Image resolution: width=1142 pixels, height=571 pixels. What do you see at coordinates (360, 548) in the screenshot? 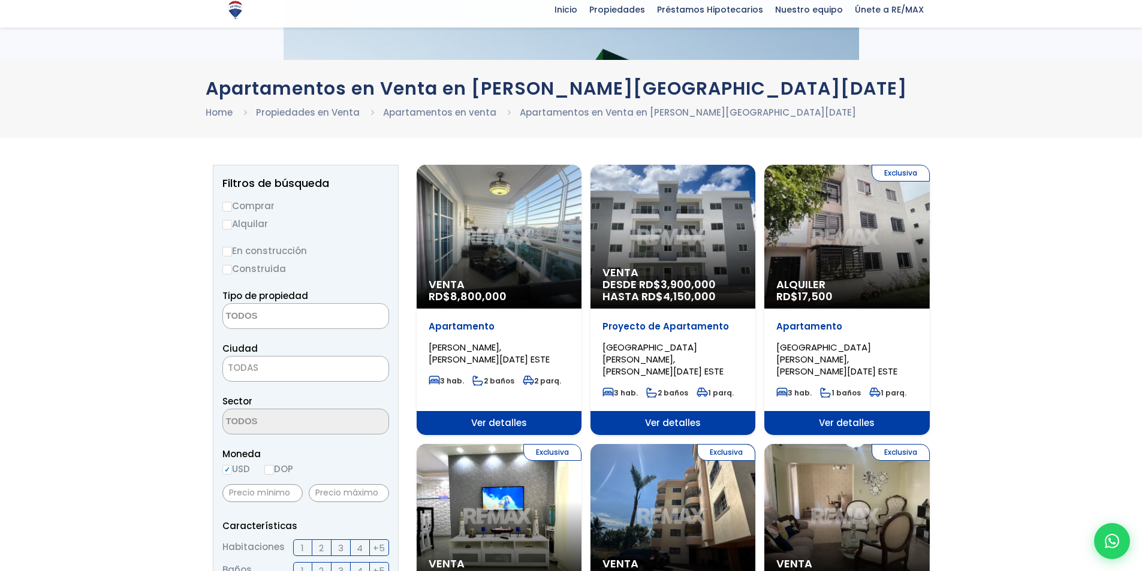
I see `span: 4` at bounding box center [360, 548].